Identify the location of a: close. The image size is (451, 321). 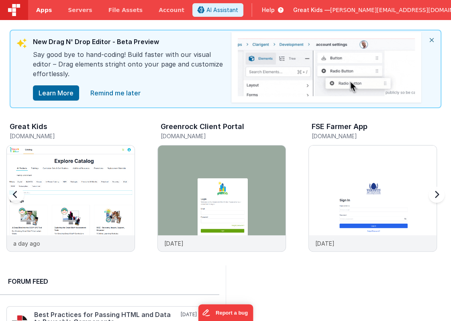
(115, 93).